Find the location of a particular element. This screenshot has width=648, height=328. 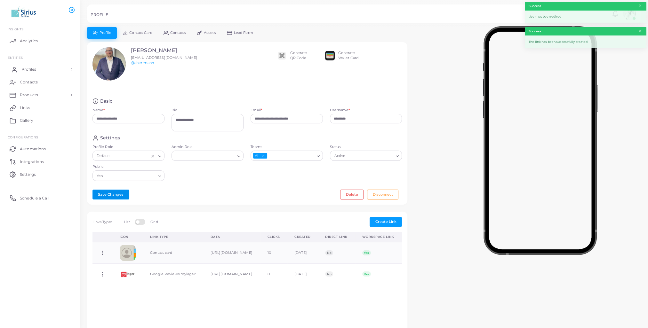

img: logo is located at coordinates (23, 12).